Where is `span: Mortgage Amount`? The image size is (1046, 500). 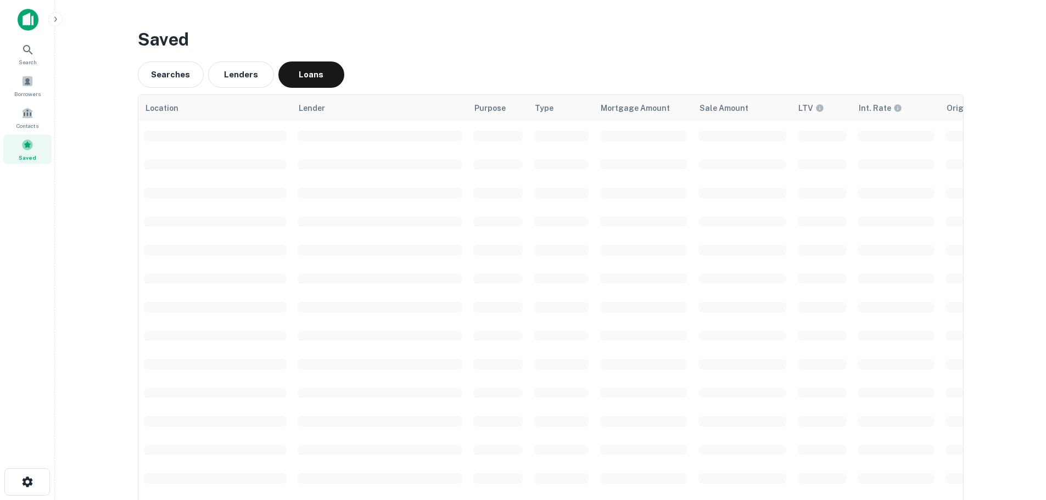
span: Mortgage Amount is located at coordinates (635, 108).